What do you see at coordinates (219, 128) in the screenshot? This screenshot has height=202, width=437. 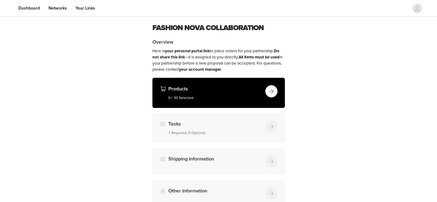 I see `div: Tasks` at bounding box center [219, 128].